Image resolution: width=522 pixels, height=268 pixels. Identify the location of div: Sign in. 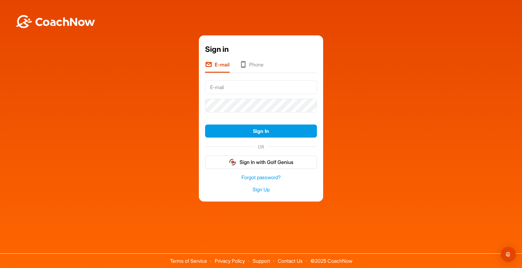
(261, 49).